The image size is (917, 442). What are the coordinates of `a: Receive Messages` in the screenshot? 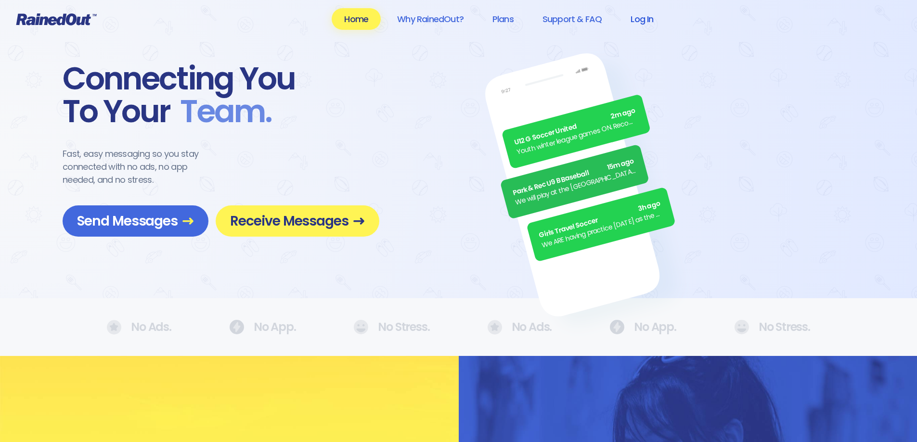 It's located at (298, 221).